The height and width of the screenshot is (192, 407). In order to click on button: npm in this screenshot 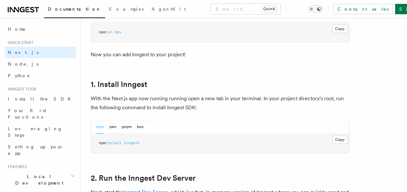, I will do `click(100, 127)`.